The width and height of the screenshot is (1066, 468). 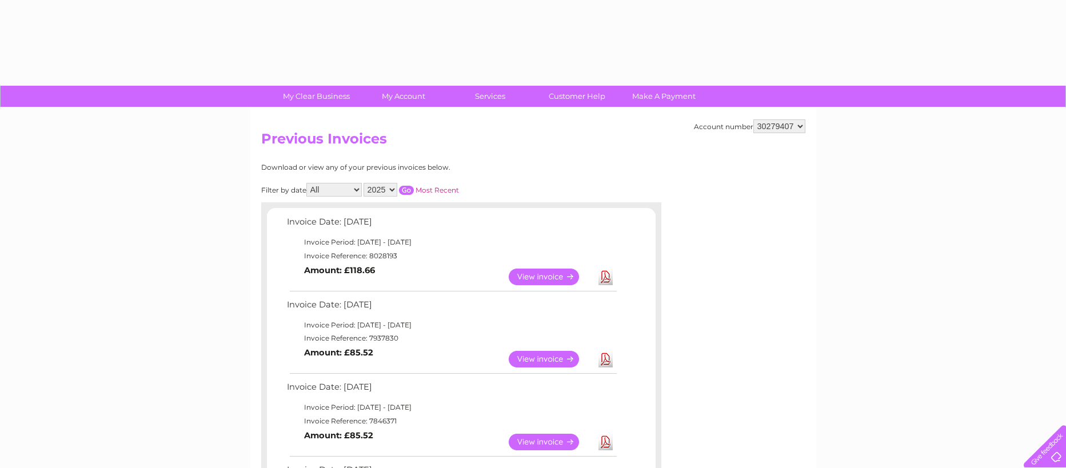 What do you see at coordinates (340, 270) in the screenshot?
I see `b: Amount: £118.66` at bounding box center [340, 270].